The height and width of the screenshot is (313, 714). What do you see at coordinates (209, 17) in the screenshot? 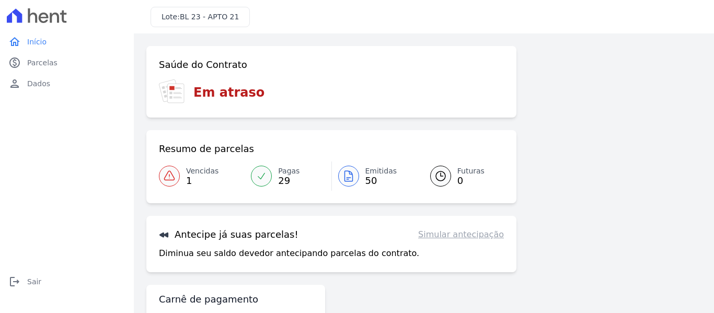
I see `span: BL 23 - APTO 21` at bounding box center [209, 17].